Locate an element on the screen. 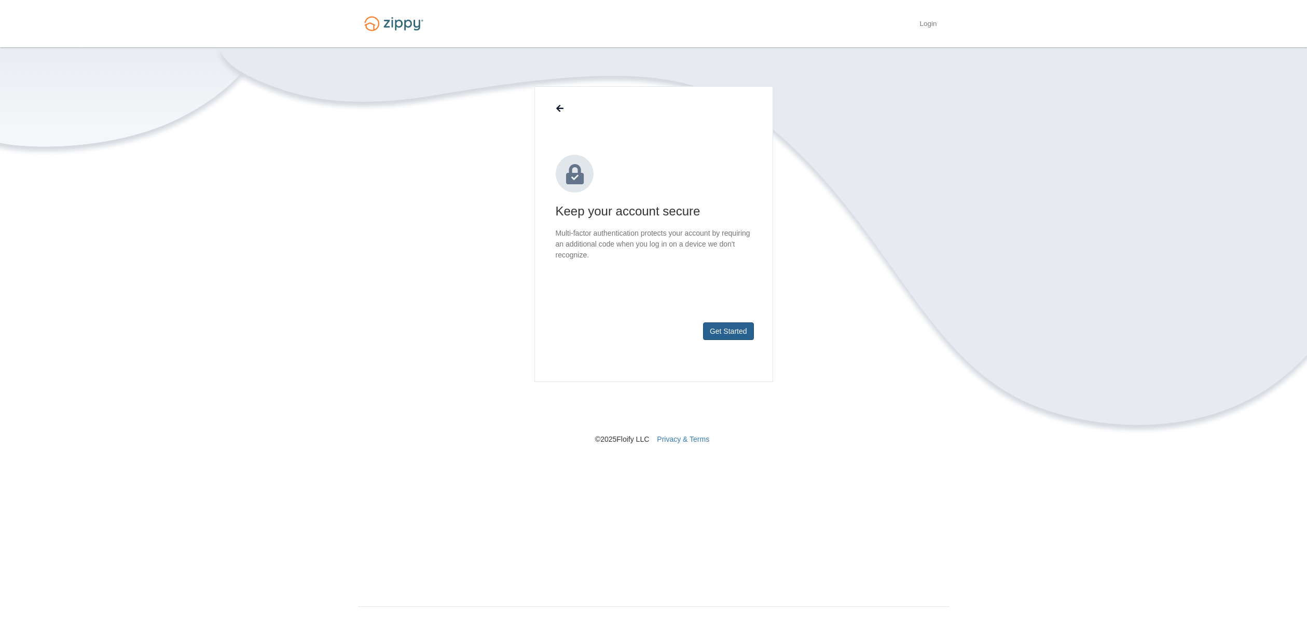 This screenshot has height=638, width=1307. h1: Keep your account secure is located at coordinates (654, 211).